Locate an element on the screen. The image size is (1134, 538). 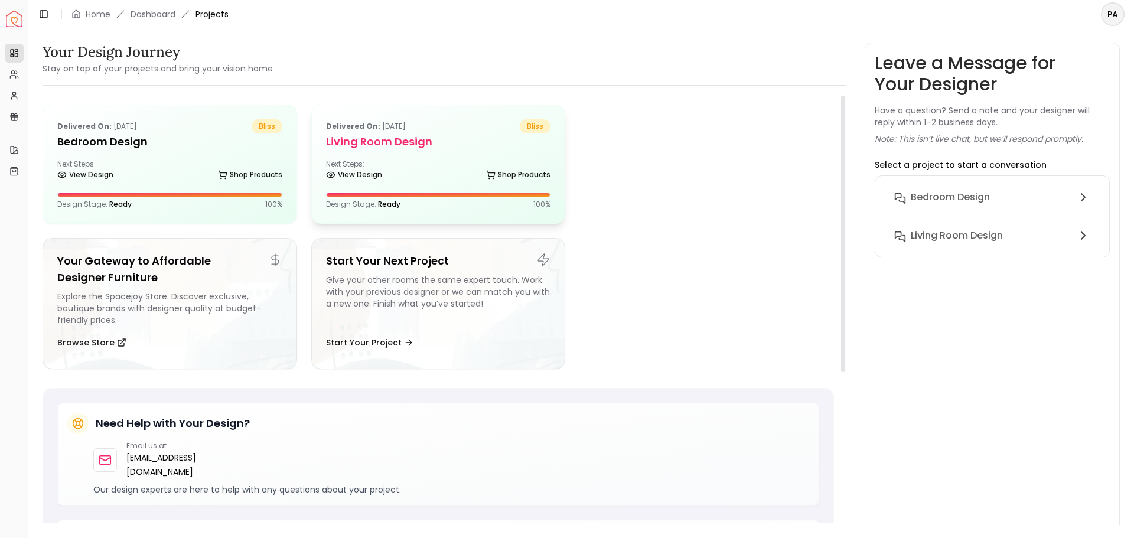
button: PA is located at coordinates (1113, 14).